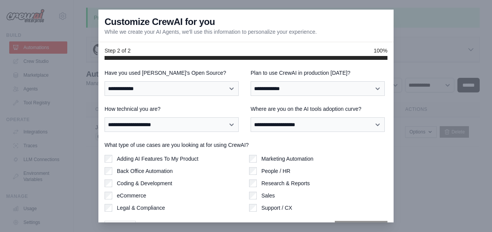  What do you see at coordinates (275, 171) in the screenshot?
I see `label: People / HR` at bounding box center [275, 171].